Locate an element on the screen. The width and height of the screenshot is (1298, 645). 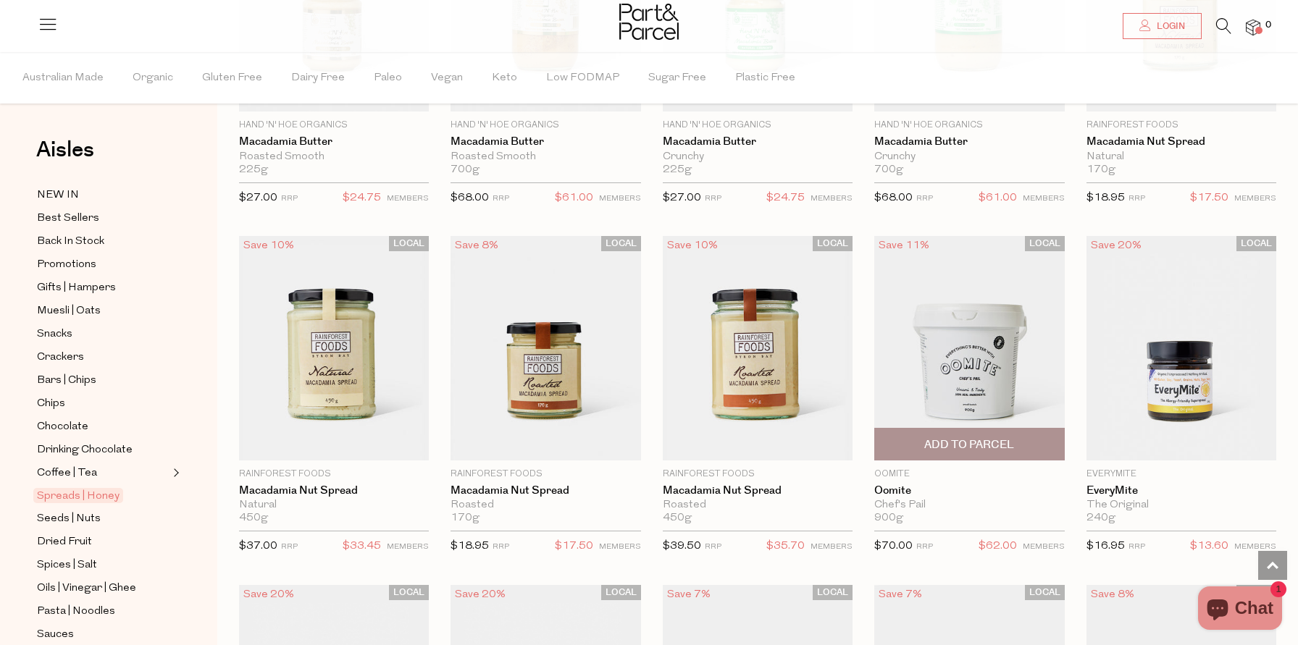
div: The Original is located at coordinates (1181, 506).